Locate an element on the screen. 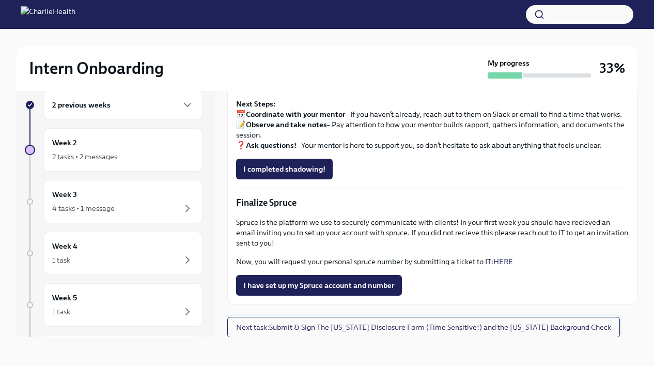  h3: 33% is located at coordinates (612, 68).